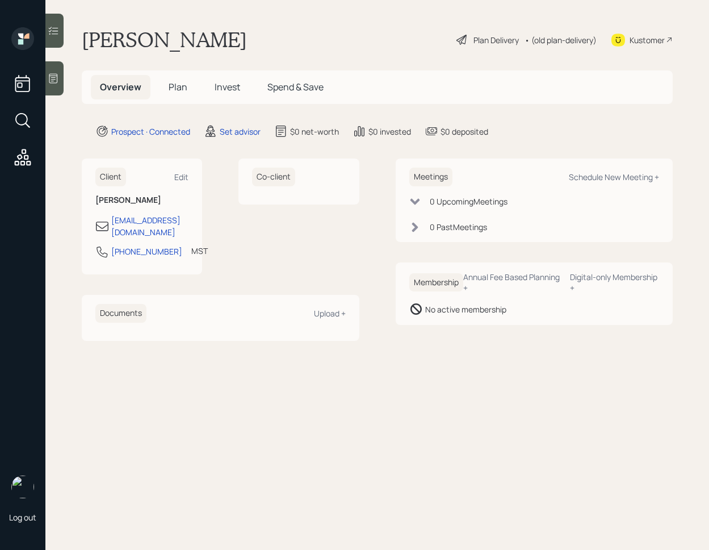 This screenshot has height=550, width=709. What do you see at coordinates (464, 131) in the screenshot?
I see `div: $0 deposited` at bounding box center [464, 131].